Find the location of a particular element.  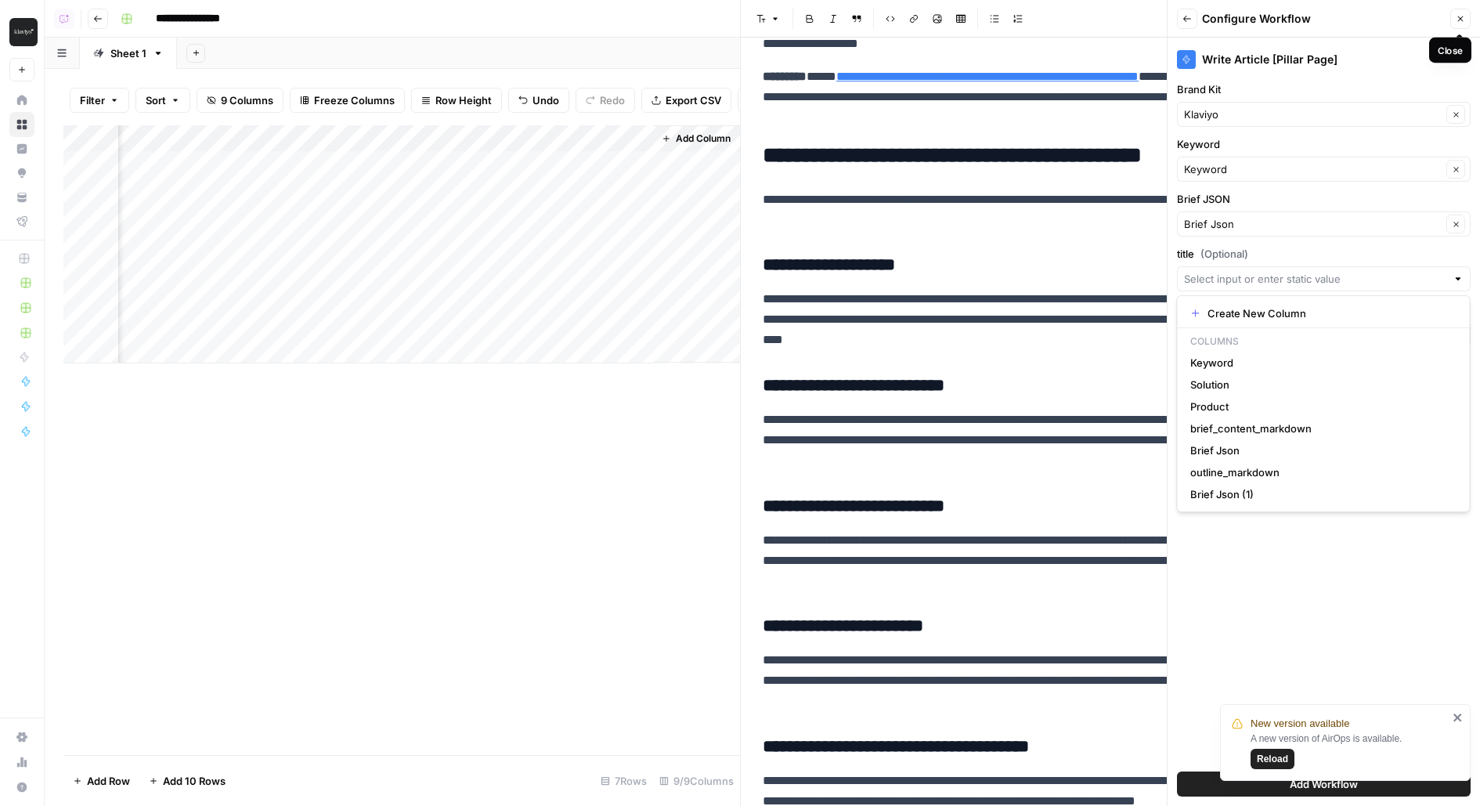

input: Select input or enter static value is located at coordinates (1315, 279).